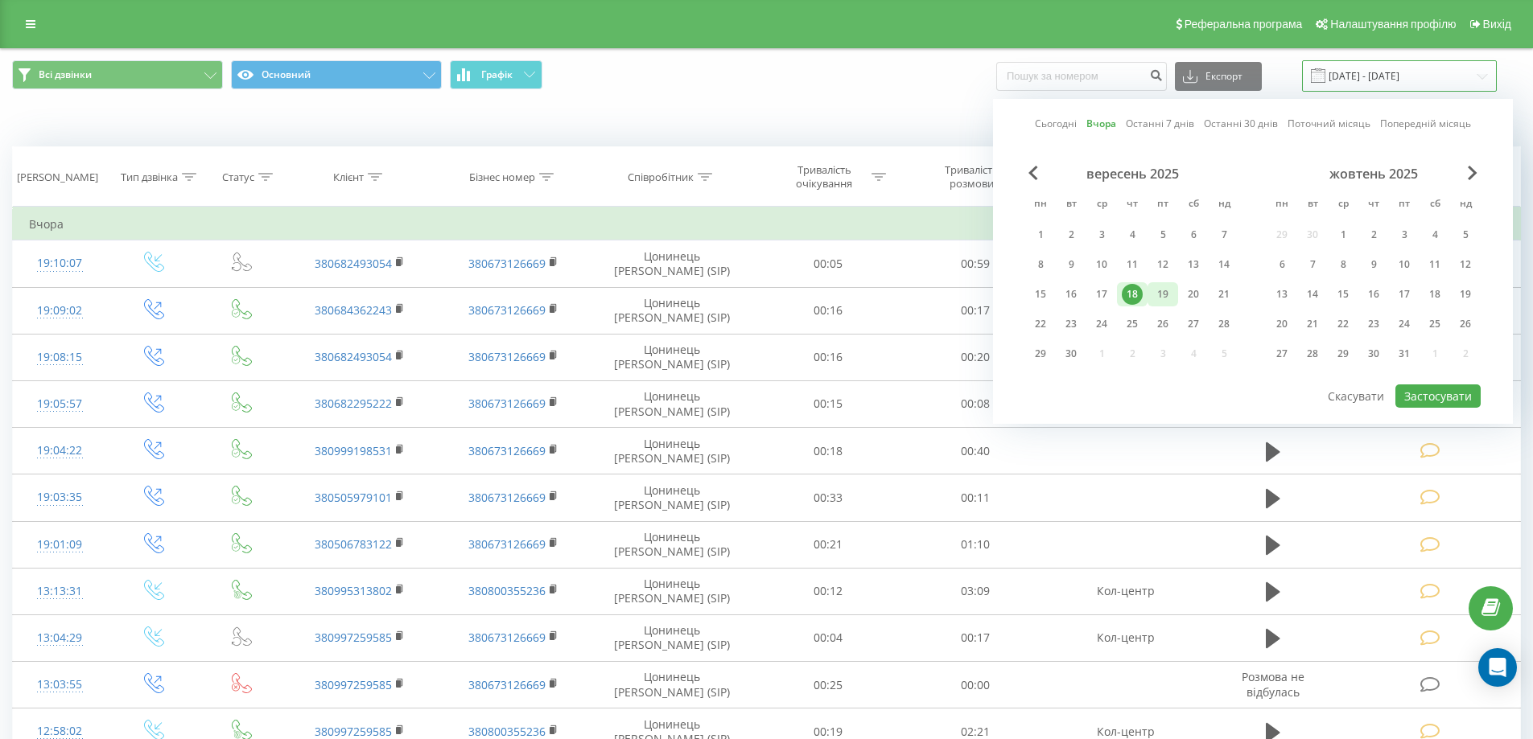  Describe the element at coordinates (1393, 24) in the screenshot. I see `span: Налаштування профілю` at that location.